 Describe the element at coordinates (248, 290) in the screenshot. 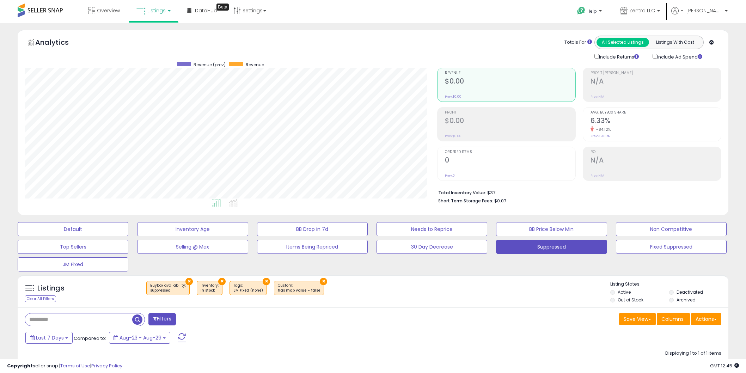

I see `div: JM Fixed (none)` at that location.